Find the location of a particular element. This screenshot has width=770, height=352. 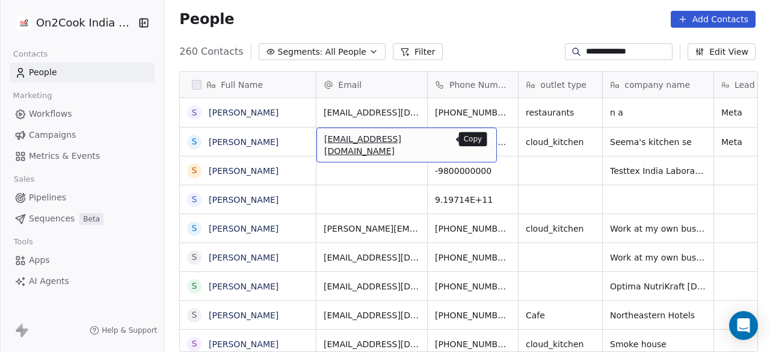

a: Help & Support is located at coordinates (123, 330).